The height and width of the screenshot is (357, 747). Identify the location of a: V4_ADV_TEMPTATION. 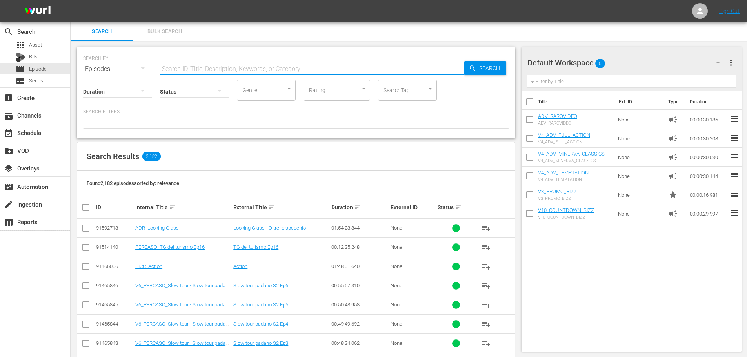
(563, 173).